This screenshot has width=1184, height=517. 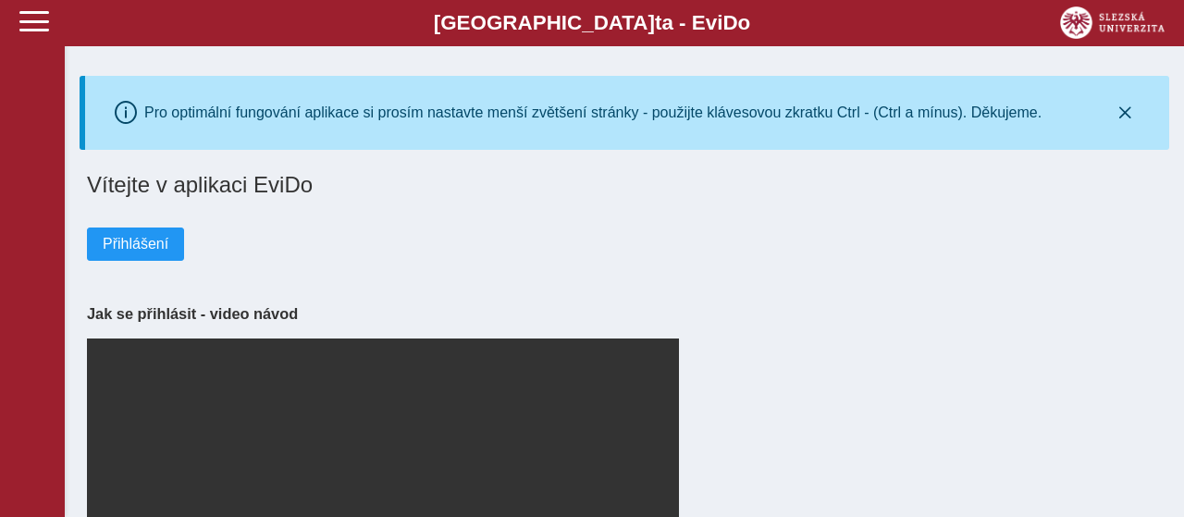 I want to click on span: D, so click(x=730, y=22).